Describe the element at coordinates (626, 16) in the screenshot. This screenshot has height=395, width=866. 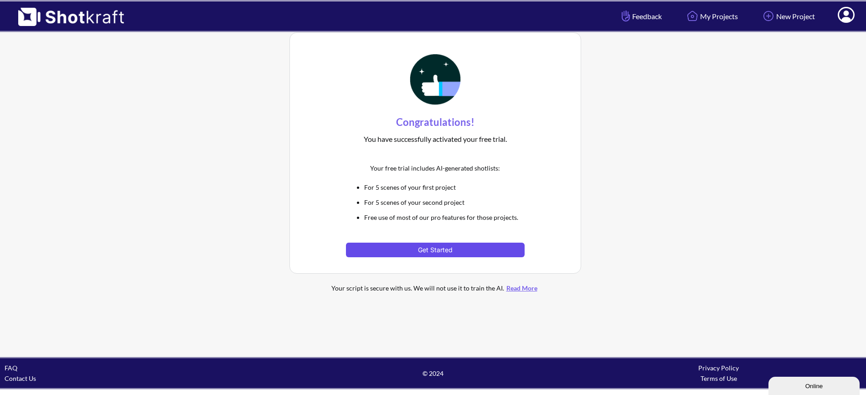
I see `img: Hand Icon` at that location.